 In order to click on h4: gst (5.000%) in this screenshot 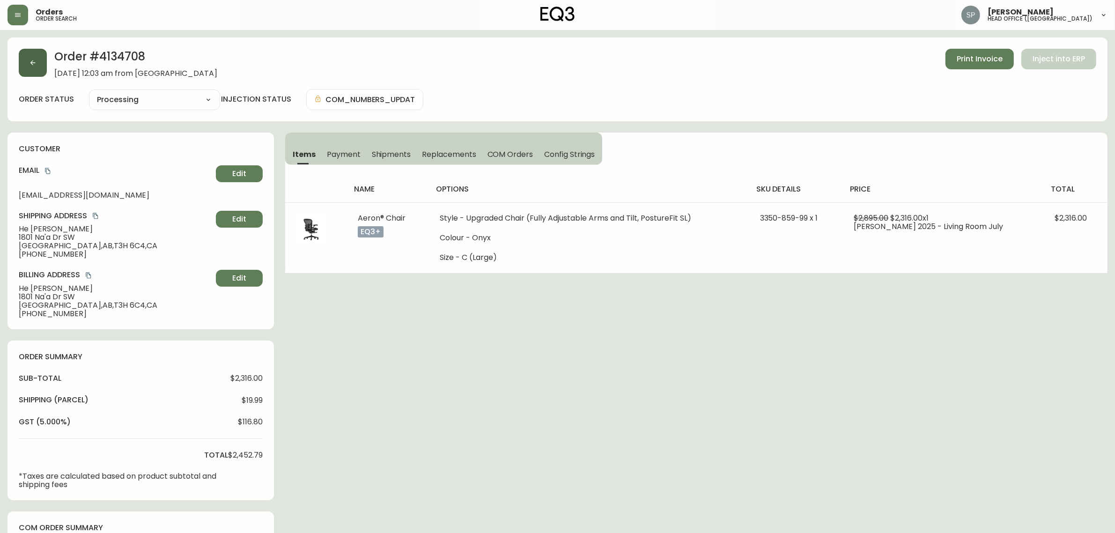, I will do `click(44, 422)`.